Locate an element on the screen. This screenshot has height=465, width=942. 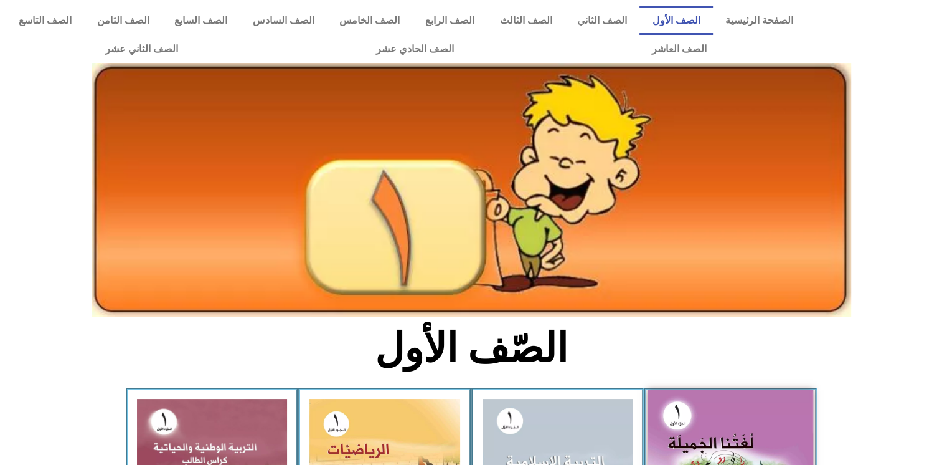
a: الصف التاسع is located at coordinates (45, 21).